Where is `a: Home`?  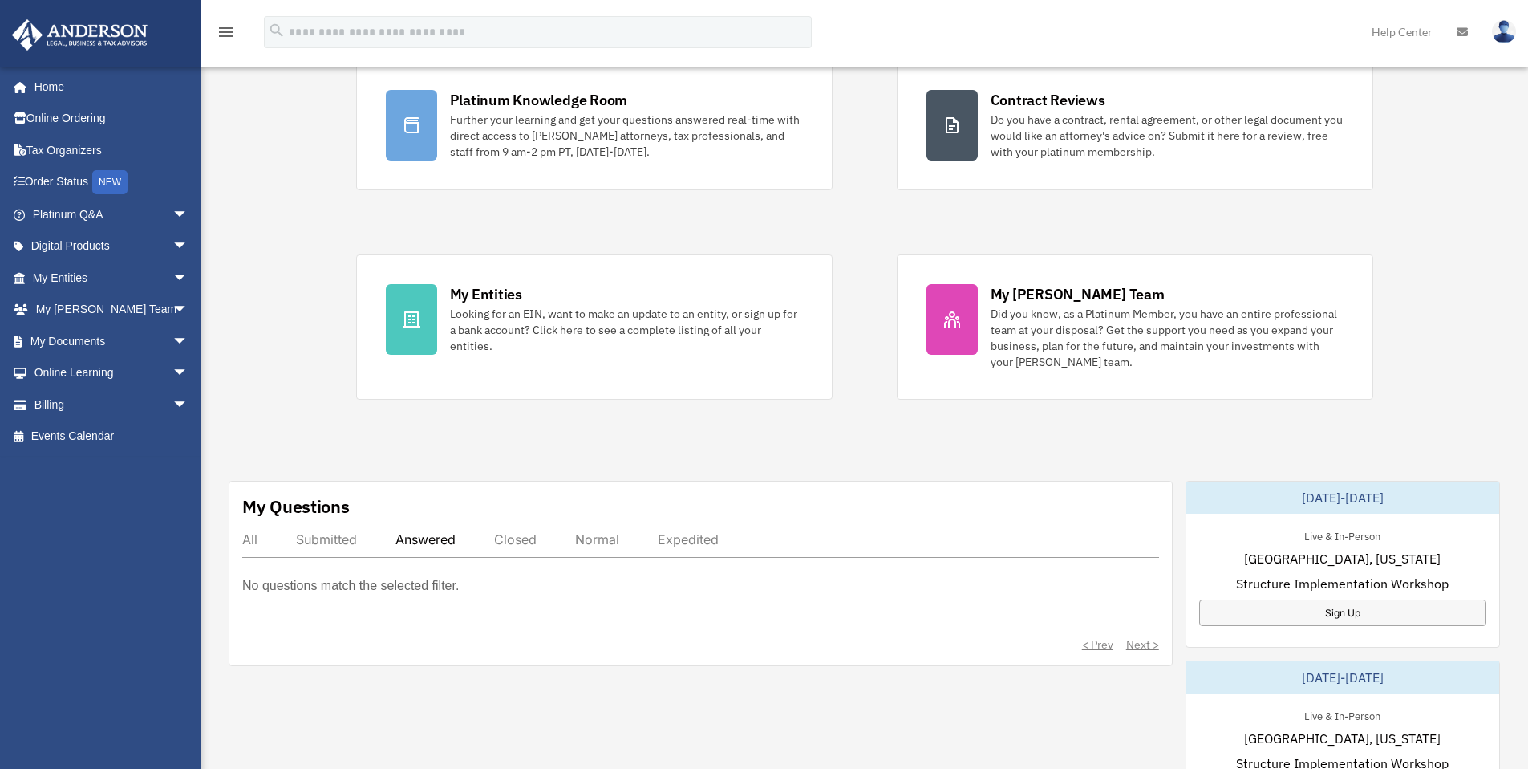 a: Home is located at coordinates (108, 87).